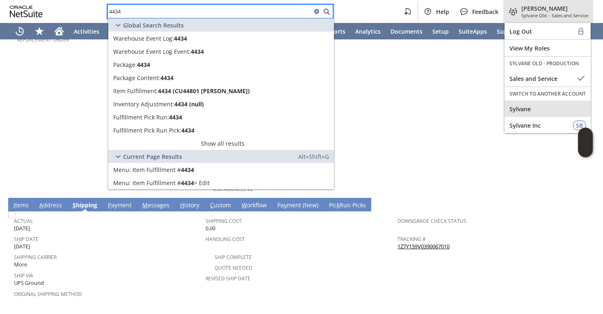 This screenshot has height=314, width=603. Describe the element at coordinates (348, 206) in the screenshot. I see `a: PickRun Picks` at that location.